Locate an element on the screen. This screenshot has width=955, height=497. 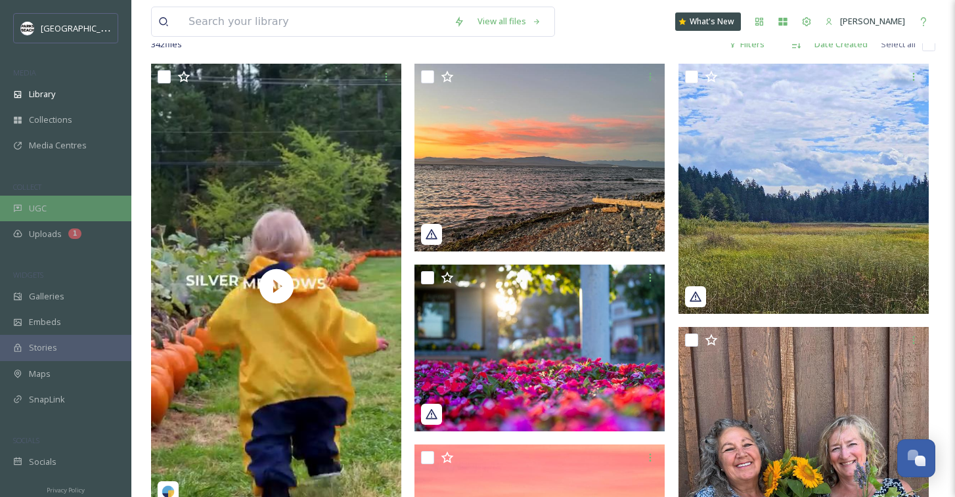
img: parks%20beach.jpg is located at coordinates (28, 28).